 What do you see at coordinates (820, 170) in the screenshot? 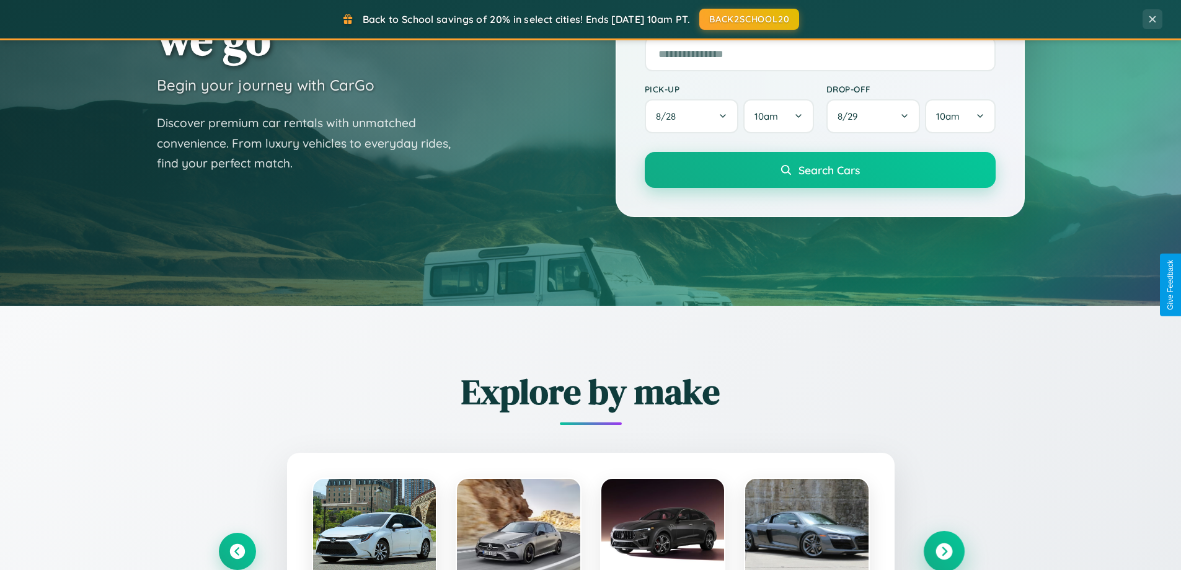
I see `button: Search Cars` at bounding box center [820, 170].